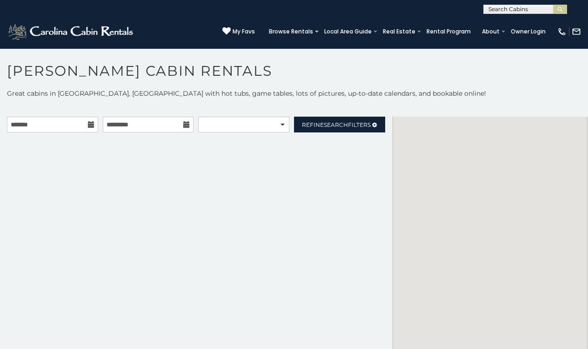 The height and width of the screenshot is (349, 588). I want to click on span: My Favs, so click(244, 32).